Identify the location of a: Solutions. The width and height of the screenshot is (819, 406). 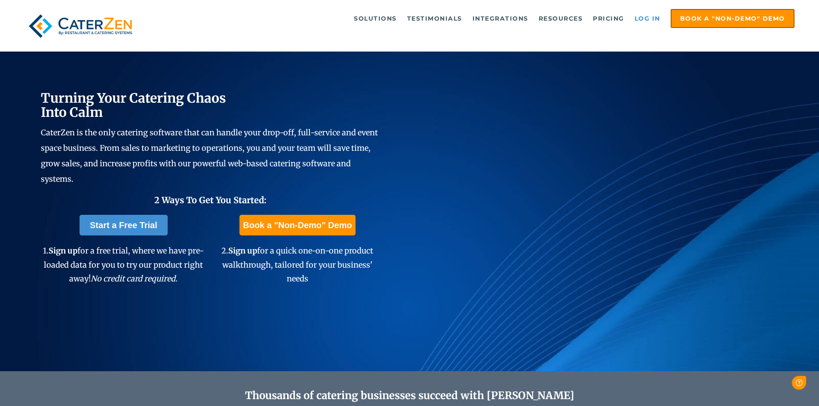
(375, 18).